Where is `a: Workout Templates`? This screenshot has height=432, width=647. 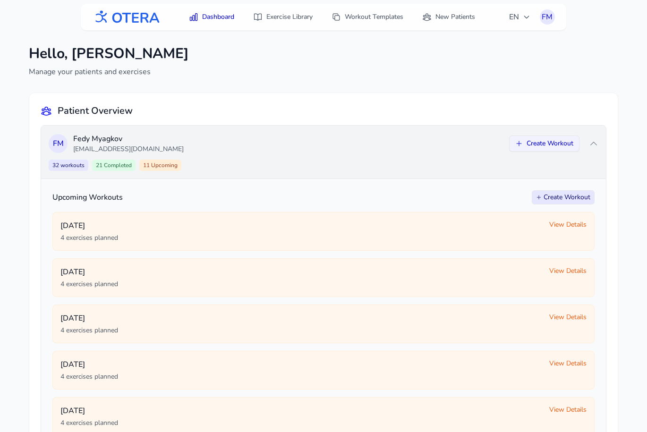 a: Workout Templates is located at coordinates (367, 17).